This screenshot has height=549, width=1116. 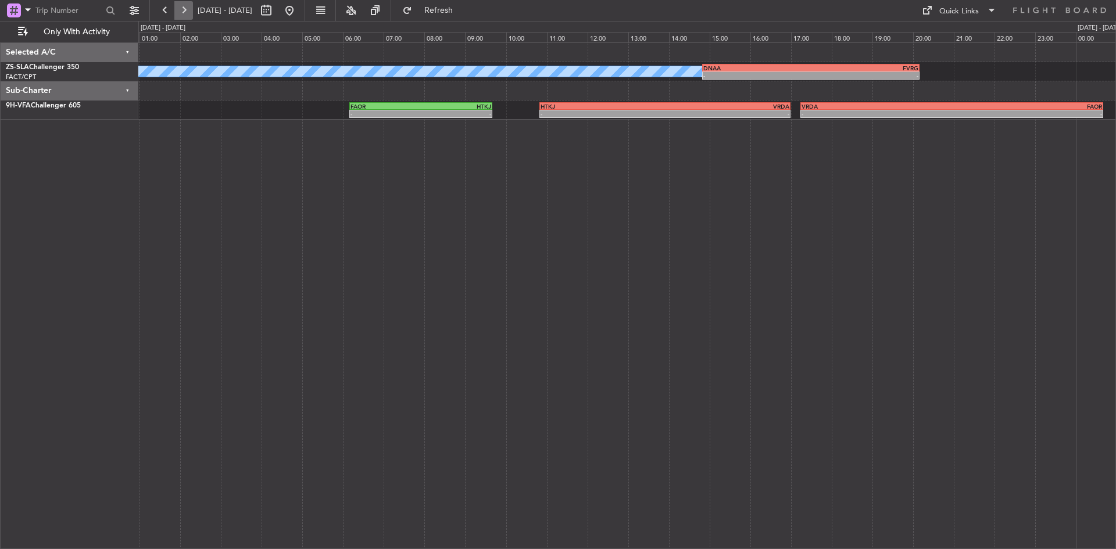 I want to click on button: Only With Activity, so click(x=69, y=32).